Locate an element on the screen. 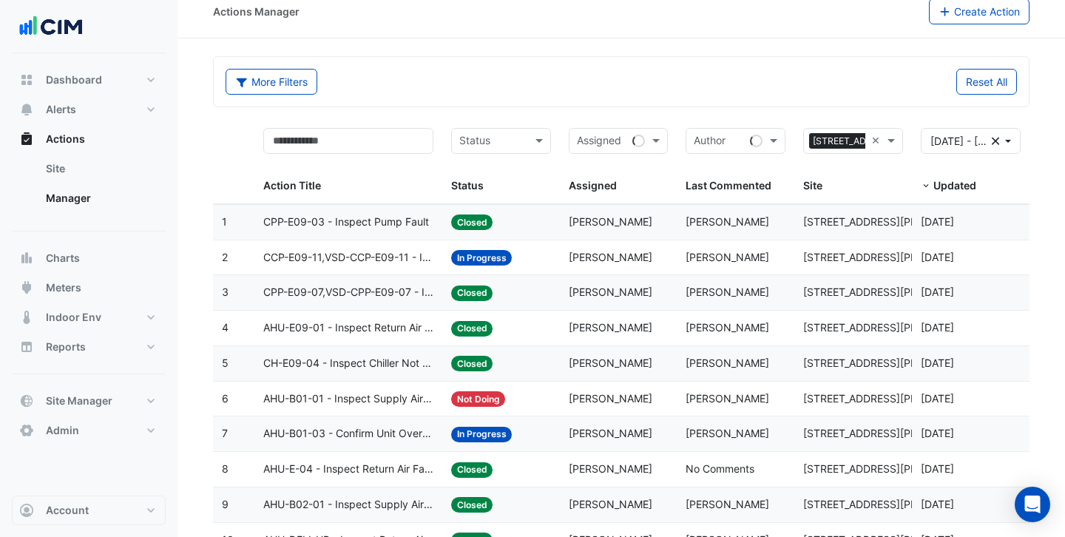 The width and height of the screenshot is (1065, 537). span: 8 is located at coordinates (225, 468).